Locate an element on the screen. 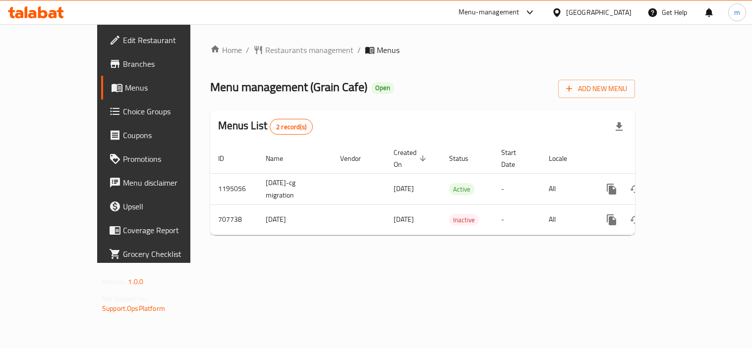 The width and height of the screenshot is (752, 348). td: 1195056 is located at coordinates (234, 189).